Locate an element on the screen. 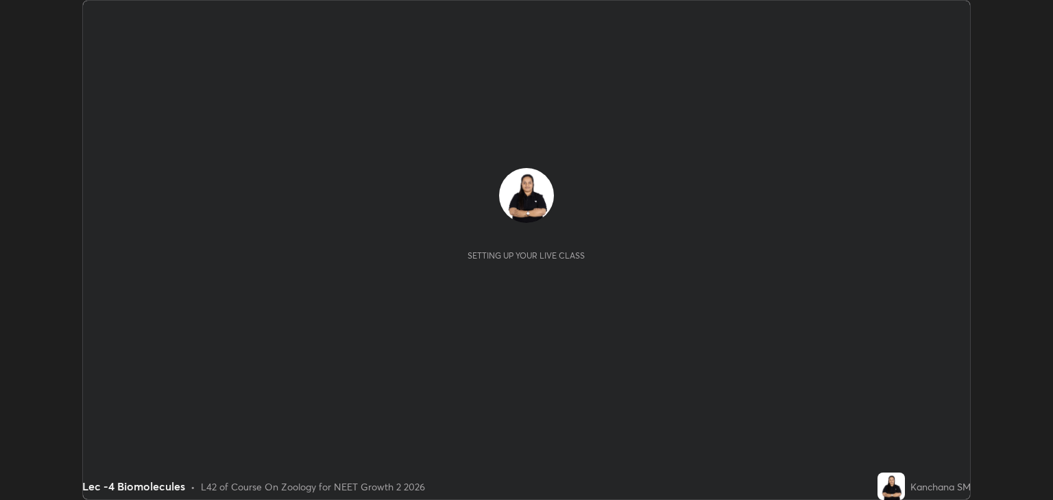  div: L42 of Course On Zoology for NEET Growth 2 2026 is located at coordinates (313, 486).